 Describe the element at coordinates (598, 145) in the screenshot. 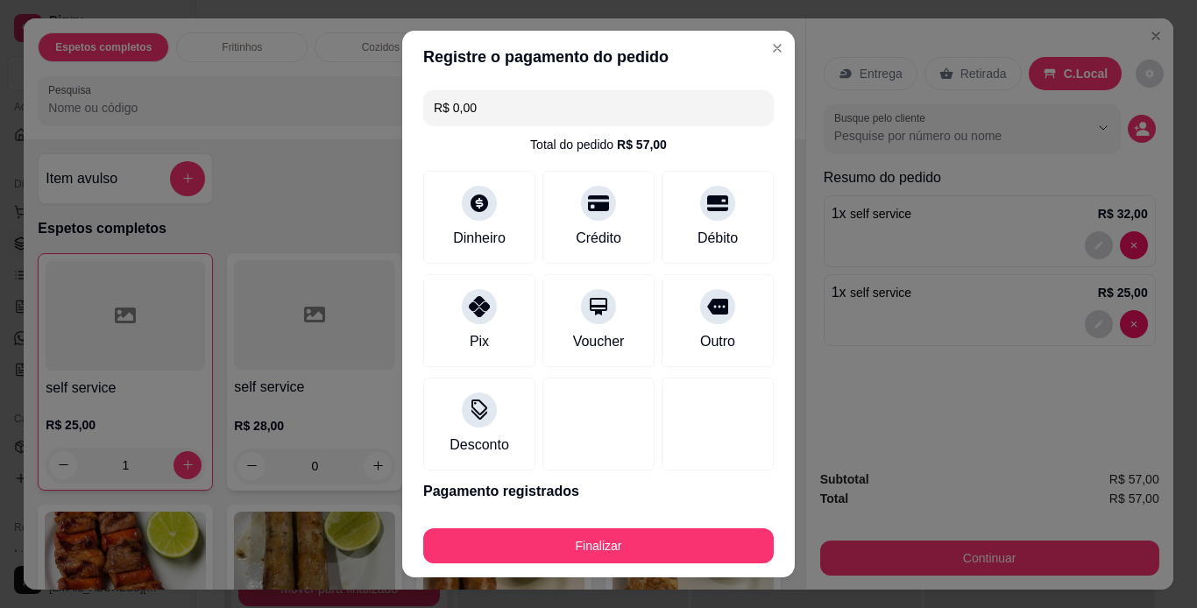

I see `div: Total do pedido` at that location.